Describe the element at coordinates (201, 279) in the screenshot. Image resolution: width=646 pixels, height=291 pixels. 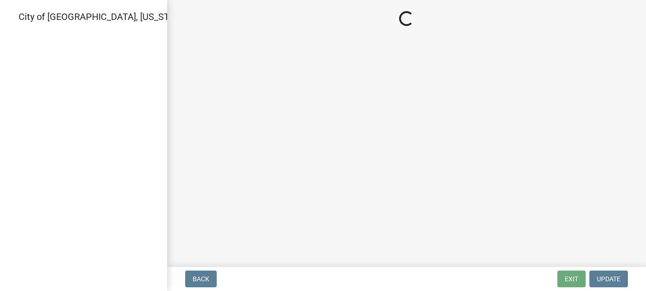
I see `span: Back` at that location.